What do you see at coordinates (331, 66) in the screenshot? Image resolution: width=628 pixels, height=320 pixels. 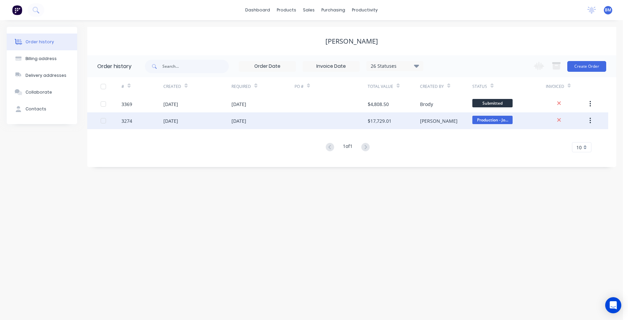 I see `input: Invoice Date` at bounding box center [331, 66].